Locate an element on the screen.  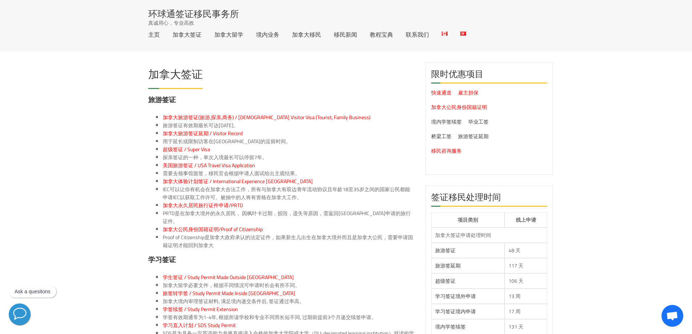
a: 学习签证境外申请 is located at coordinates (456, 296).